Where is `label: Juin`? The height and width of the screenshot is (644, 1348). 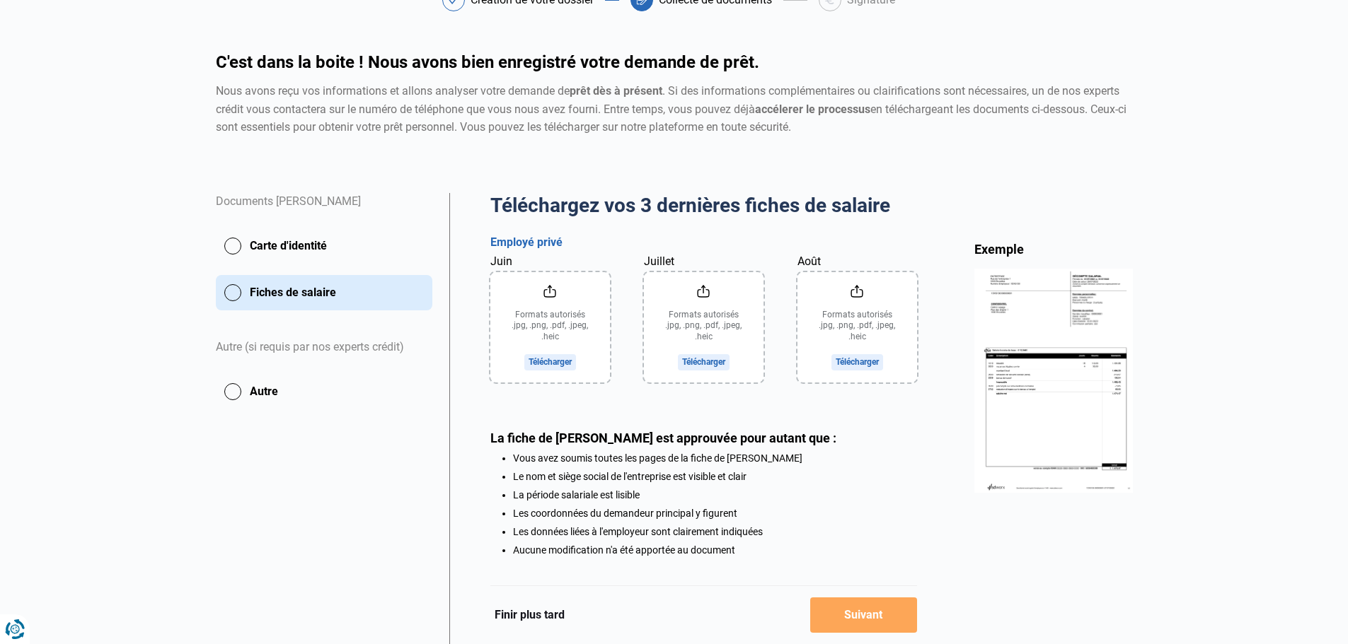 label: Juin is located at coordinates (501, 262).